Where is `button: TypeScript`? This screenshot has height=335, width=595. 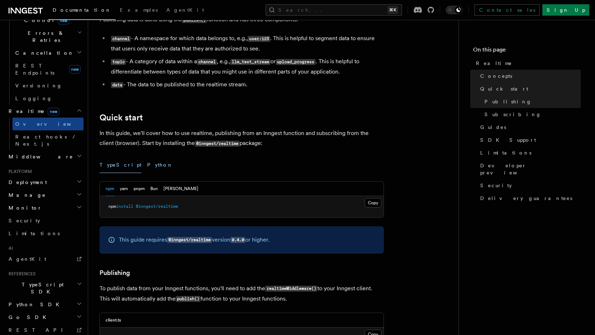
button: TypeScript is located at coordinates (121, 165).